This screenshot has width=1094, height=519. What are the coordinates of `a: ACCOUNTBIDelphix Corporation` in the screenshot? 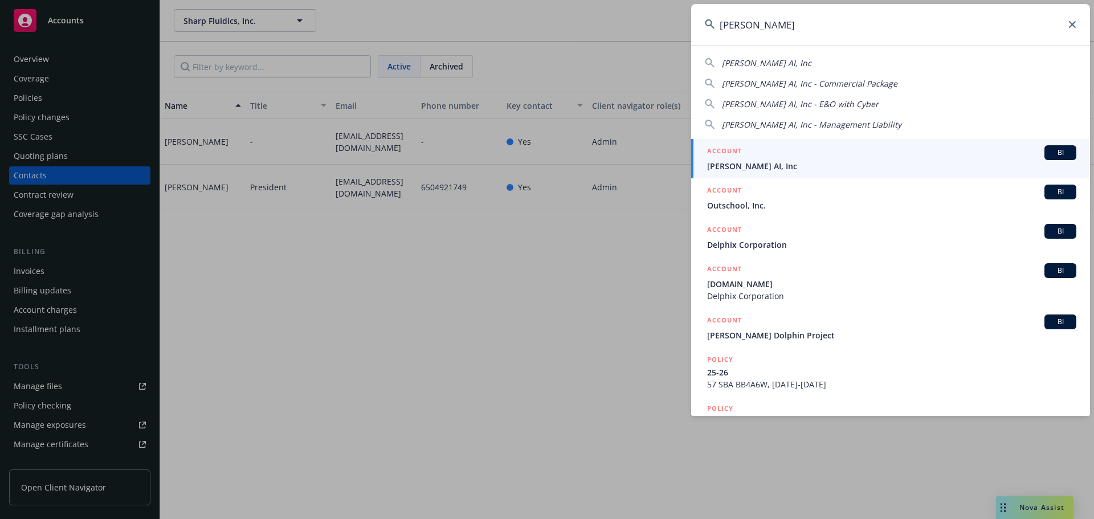 It's located at (891, 237).